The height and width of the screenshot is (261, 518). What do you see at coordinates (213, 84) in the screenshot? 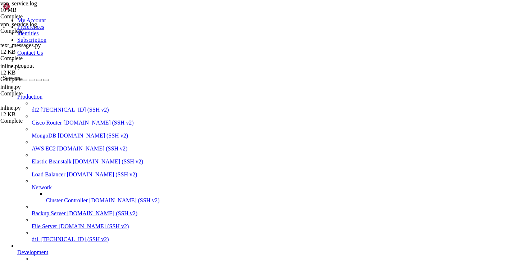
I see `x-row: "has_trial_used": 0,` at bounding box center [213, 84].